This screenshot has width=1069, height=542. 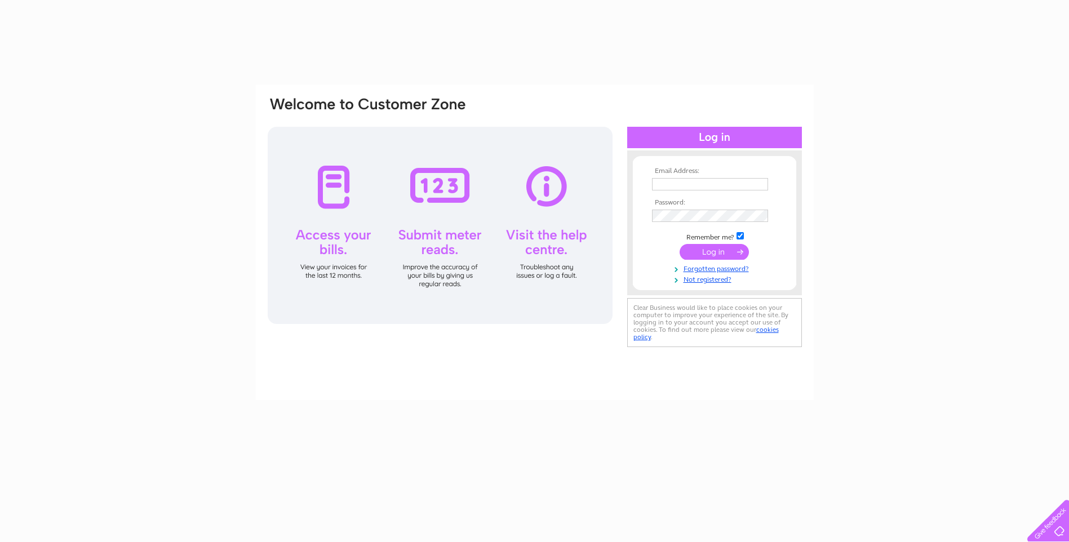 I want to click on input: Submit, so click(x=714, y=252).